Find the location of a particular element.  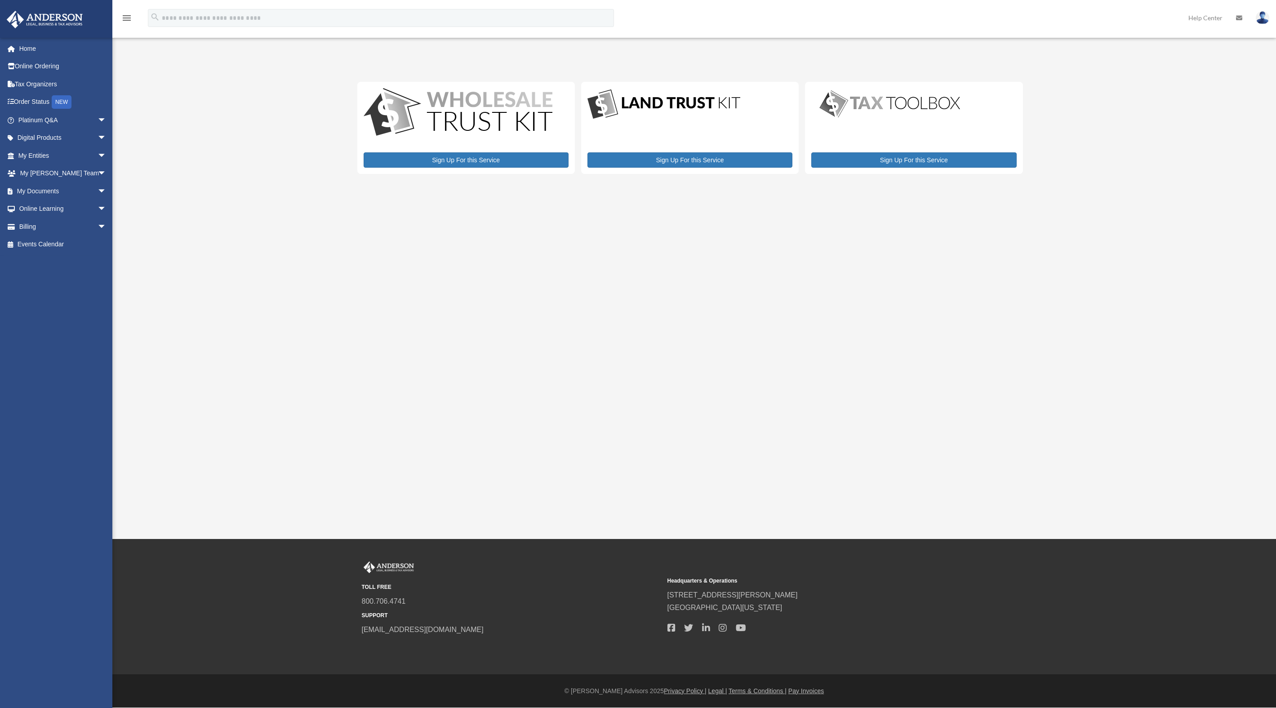

img: taxtoolbox_new-1.webp is located at coordinates (890, 104).